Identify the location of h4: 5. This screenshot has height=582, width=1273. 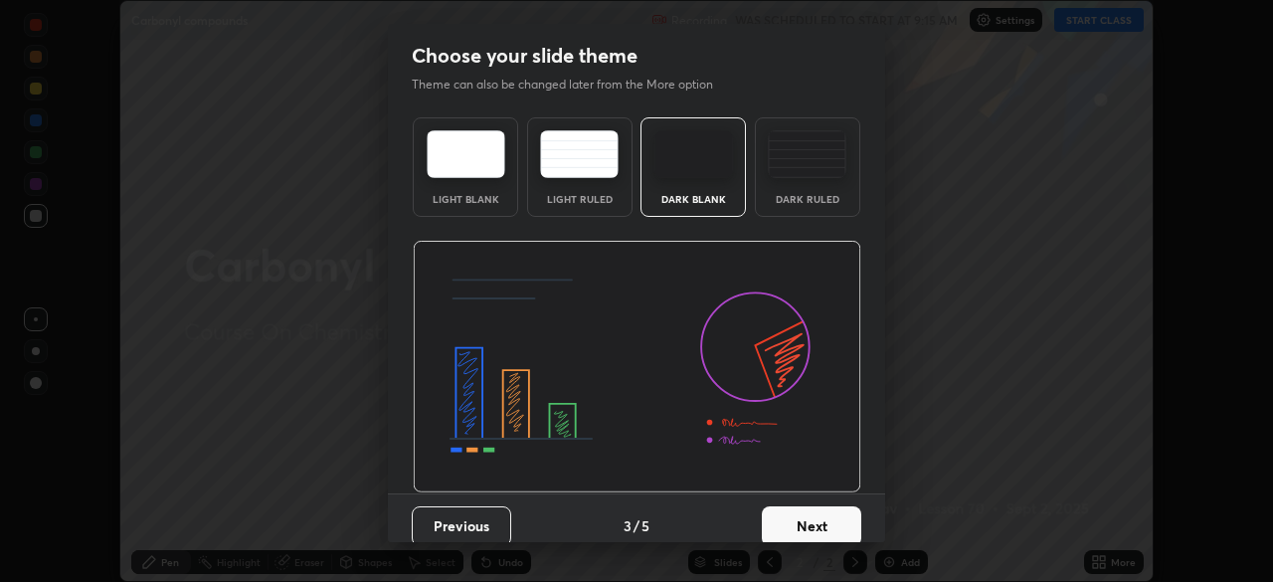
(645, 525).